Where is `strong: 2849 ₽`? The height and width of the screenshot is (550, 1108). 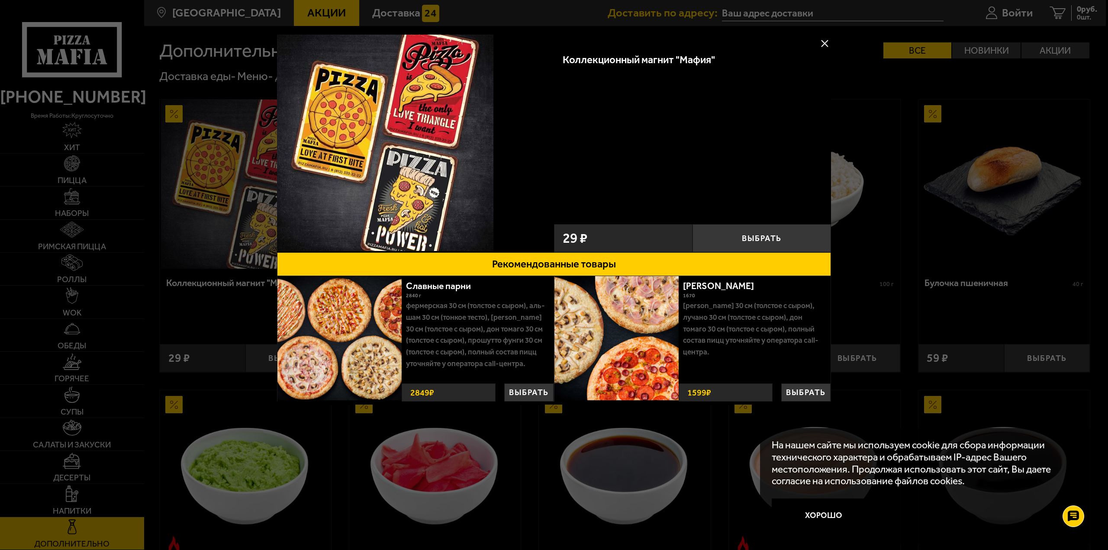 strong: 2849 ₽ is located at coordinates (422, 393).